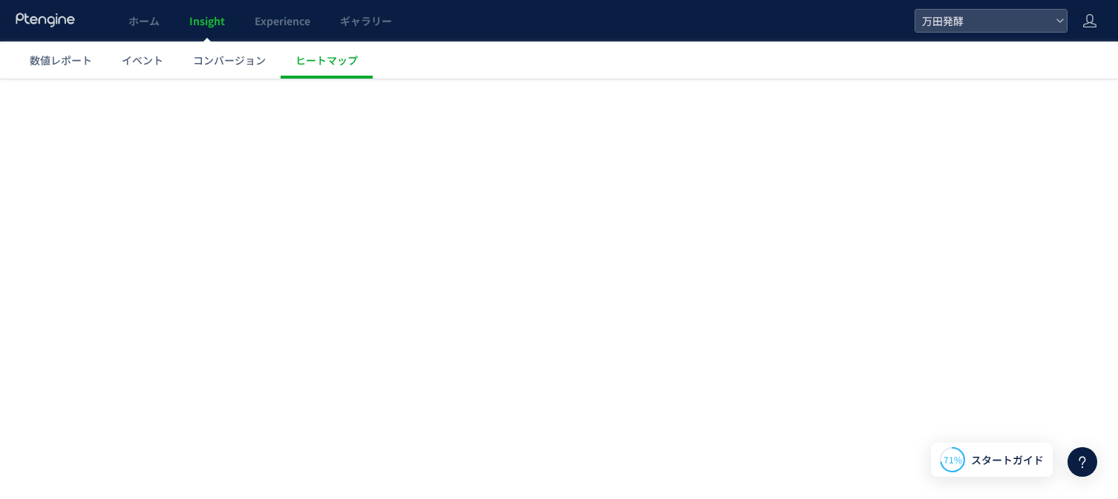 Image resolution: width=1118 pixels, height=499 pixels. Describe the element at coordinates (207, 21) in the screenshot. I see `span: Insight` at that location.